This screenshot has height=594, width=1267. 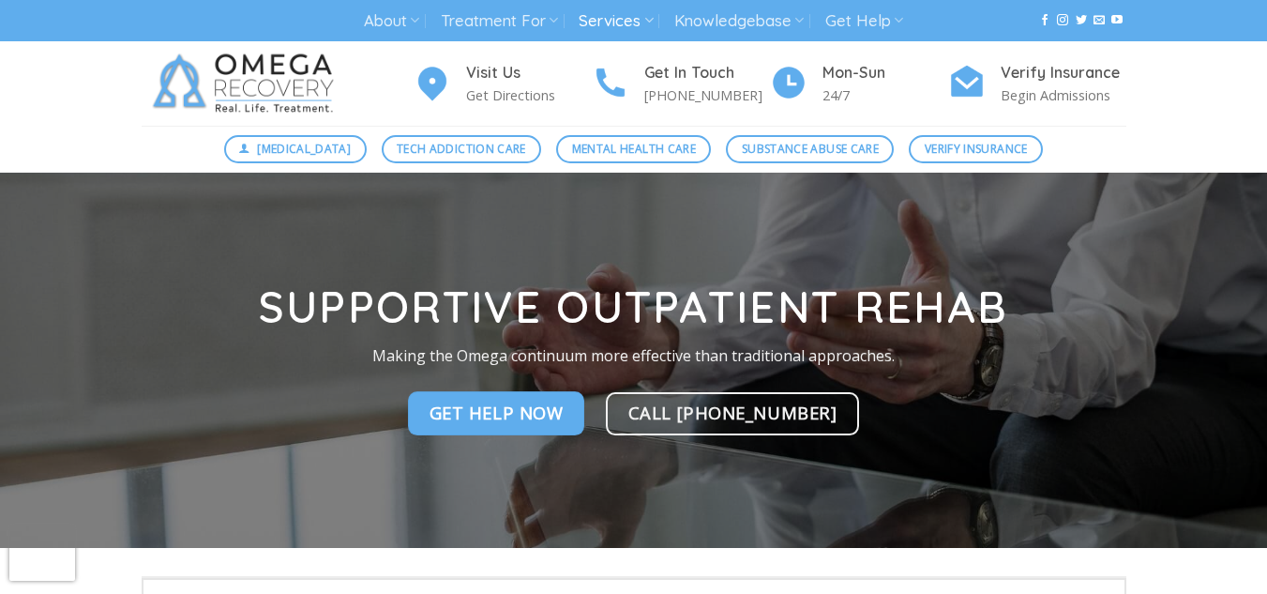 What do you see at coordinates (1063, 21) in the screenshot?
I see `a: Follow on Instagram` at bounding box center [1063, 21].